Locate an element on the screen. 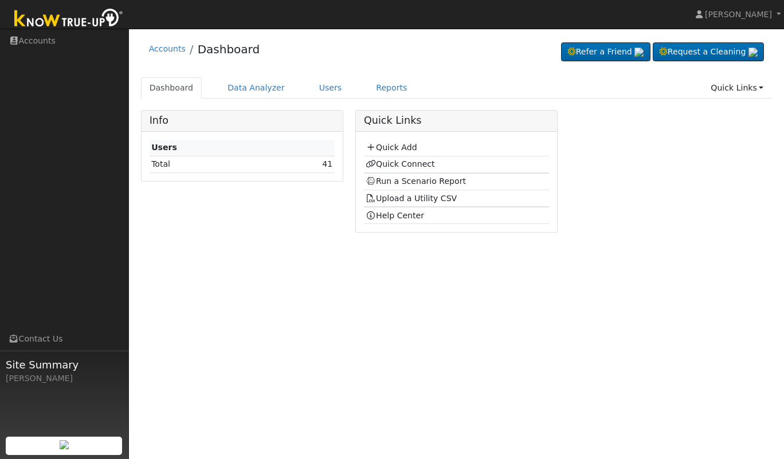 The width and height of the screenshot is (784, 459). h5: Info is located at coordinates (242, 120).